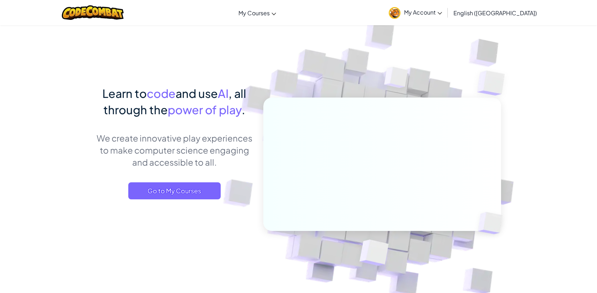  I want to click on a: CodeCombat logo, so click(93, 12).